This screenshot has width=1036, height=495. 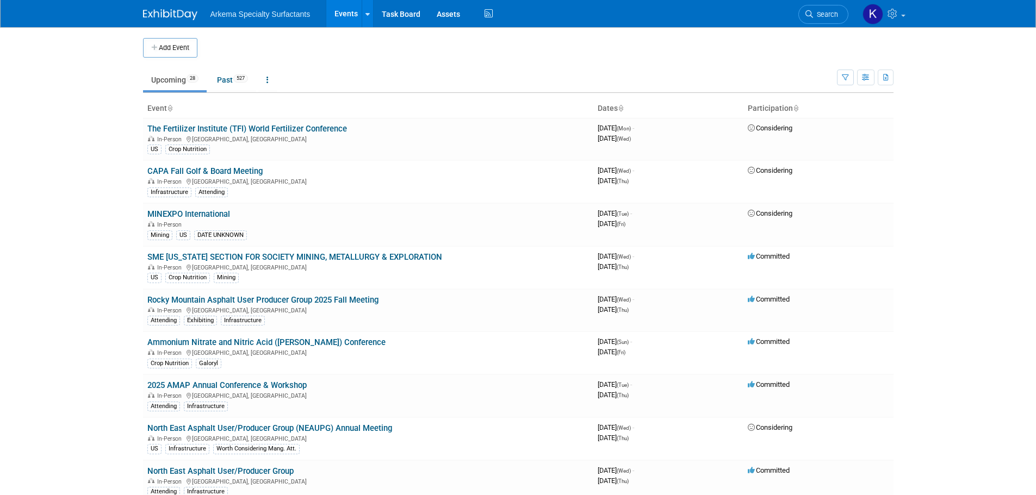 I want to click on a: North East Asphalt User/Producer Group (NEAUPG) Annual Meeting, so click(x=270, y=428).